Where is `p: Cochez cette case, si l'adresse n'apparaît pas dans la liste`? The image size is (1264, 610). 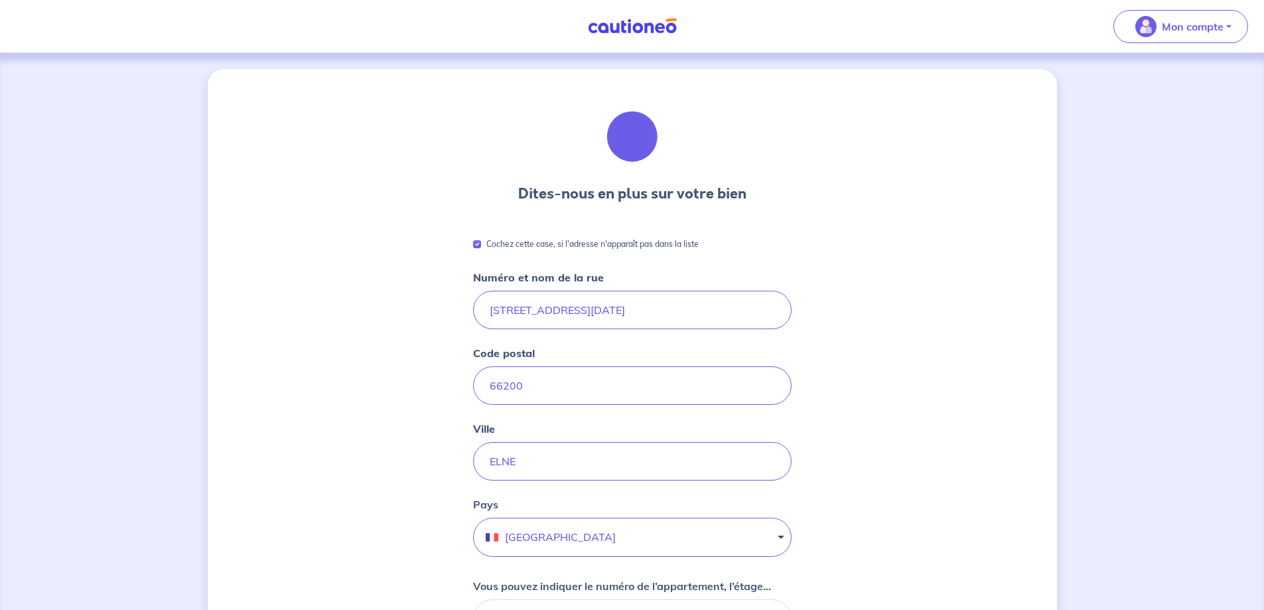 p: Cochez cette case, si l'adresse n'apparaît pas dans la liste is located at coordinates (593, 244).